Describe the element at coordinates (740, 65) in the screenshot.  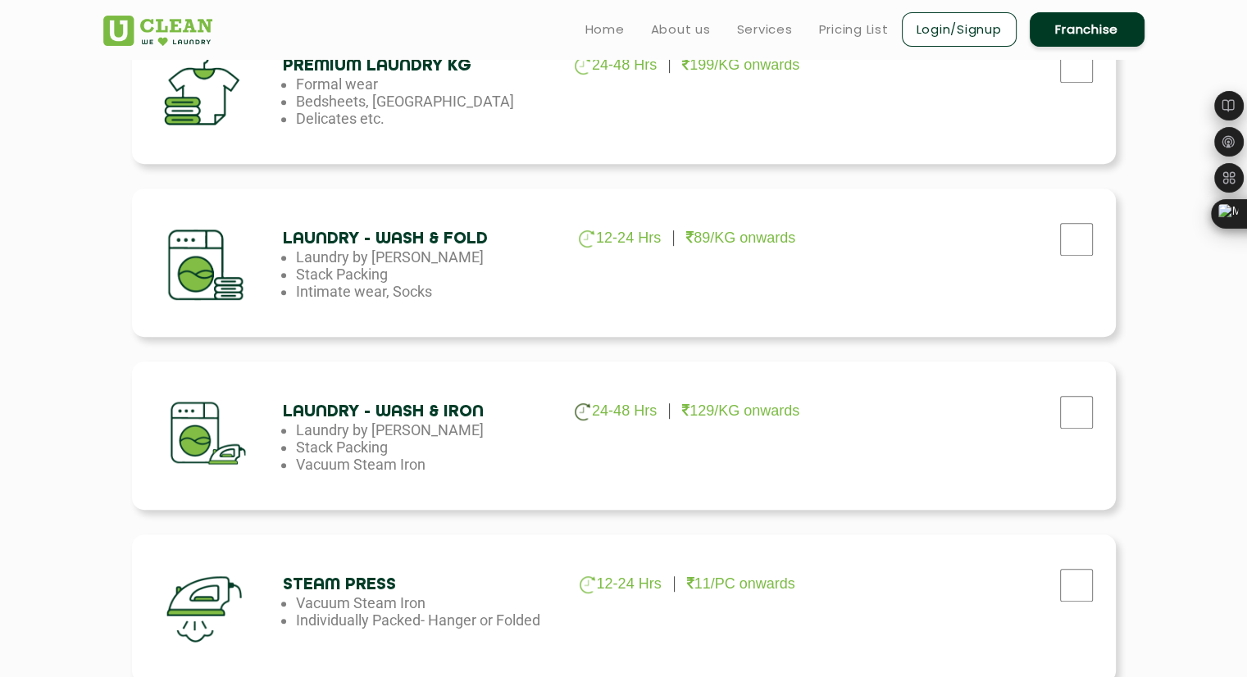
I see `p: 199/KG onwards` at that location.